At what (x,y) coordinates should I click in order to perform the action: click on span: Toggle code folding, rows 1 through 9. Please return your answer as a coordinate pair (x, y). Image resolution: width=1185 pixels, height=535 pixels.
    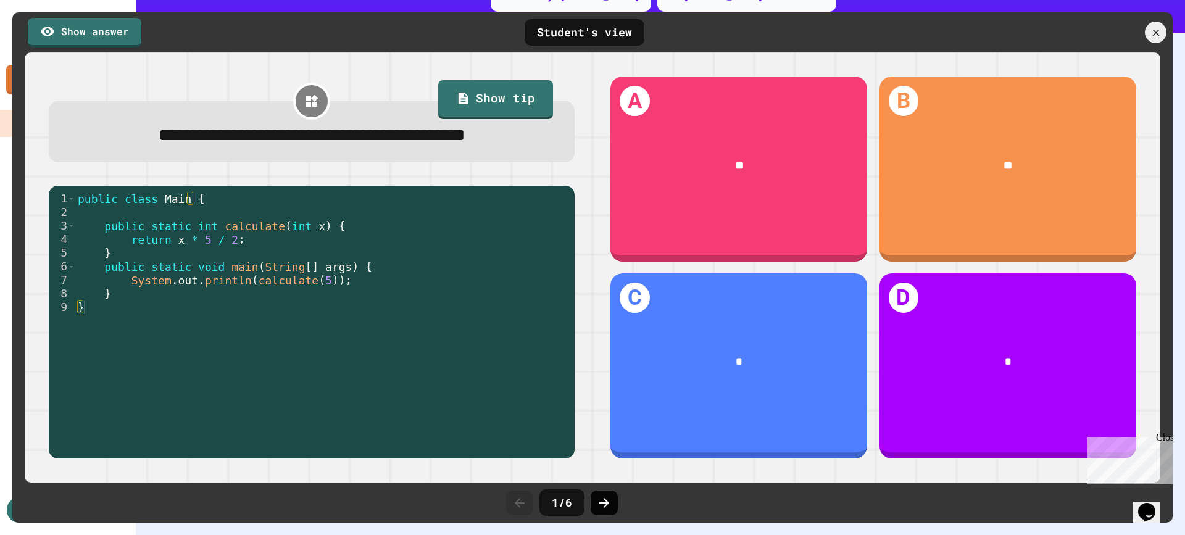
    Looking at the image, I should click on (71, 199).